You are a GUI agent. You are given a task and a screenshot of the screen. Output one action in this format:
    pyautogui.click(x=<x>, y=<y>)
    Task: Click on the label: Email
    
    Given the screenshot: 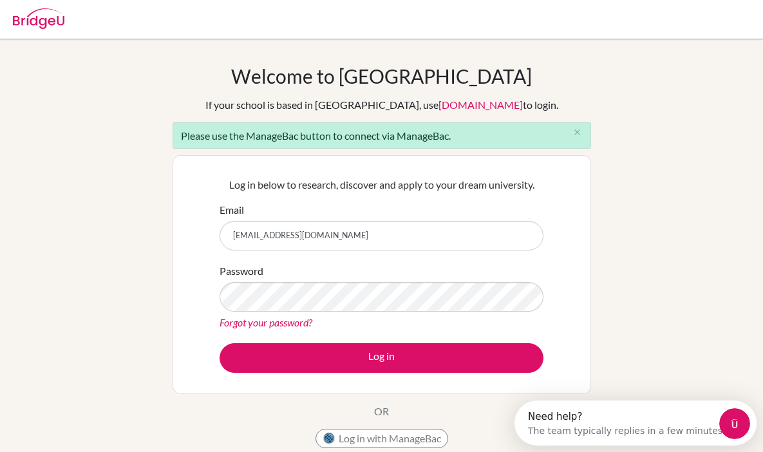 What is the action you would take?
    pyautogui.click(x=232, y=210)
    